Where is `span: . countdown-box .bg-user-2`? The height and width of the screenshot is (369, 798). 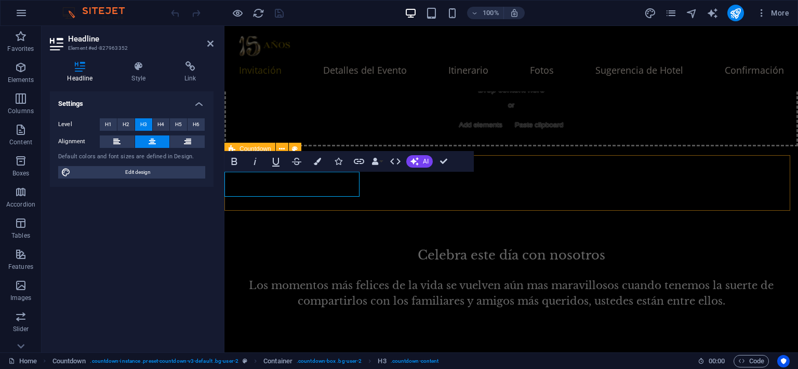
span: . countdown-box .bg-user-2 is located at coordinates (329, 362).